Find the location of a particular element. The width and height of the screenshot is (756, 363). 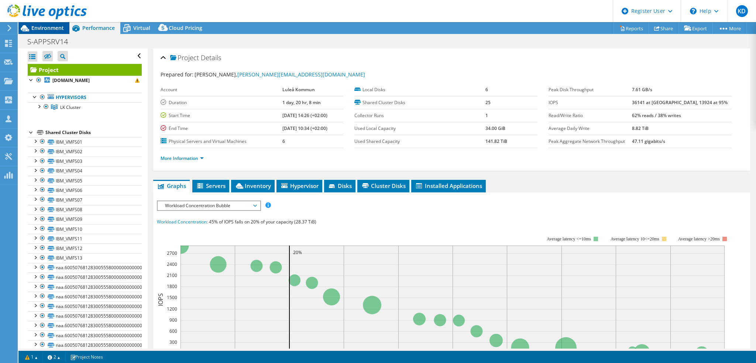

b: 62% reads / 38% writes is located at coordinates (656, 115).